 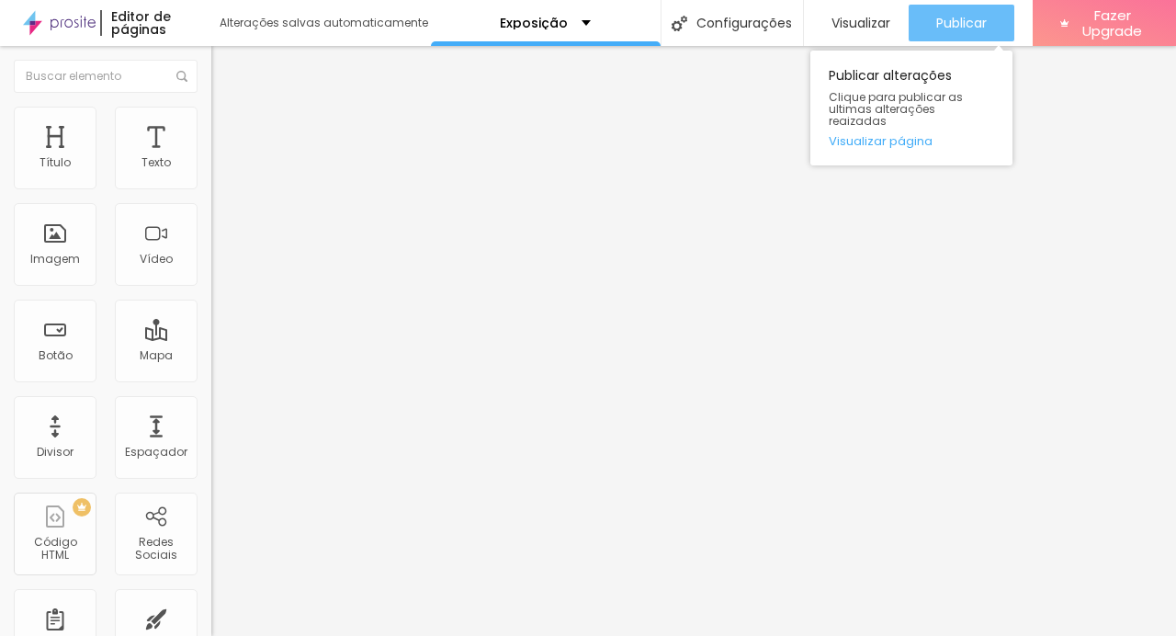 What do you see at coordinates (55, 259) in the screenshot?
I see `div: Imagem` at bounding box center [55, 259].